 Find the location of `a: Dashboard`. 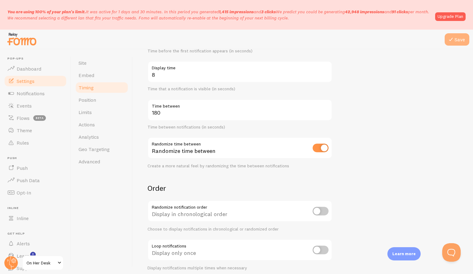

a: Dashboard is located at coordinates (35, 69).